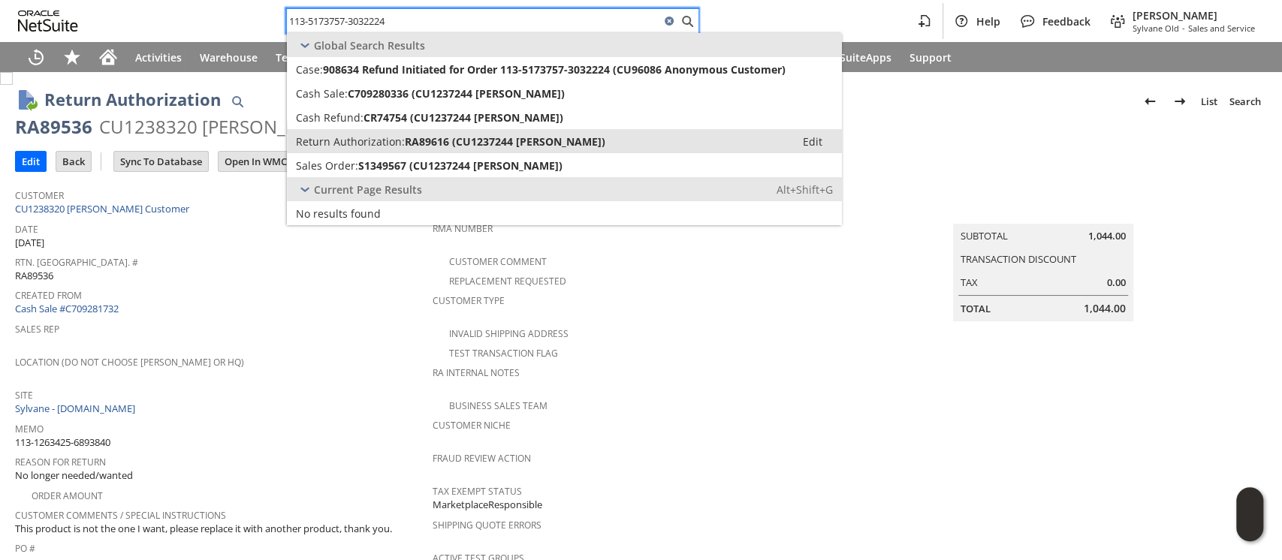  I want to click on a: Customer, so click(39, 195).